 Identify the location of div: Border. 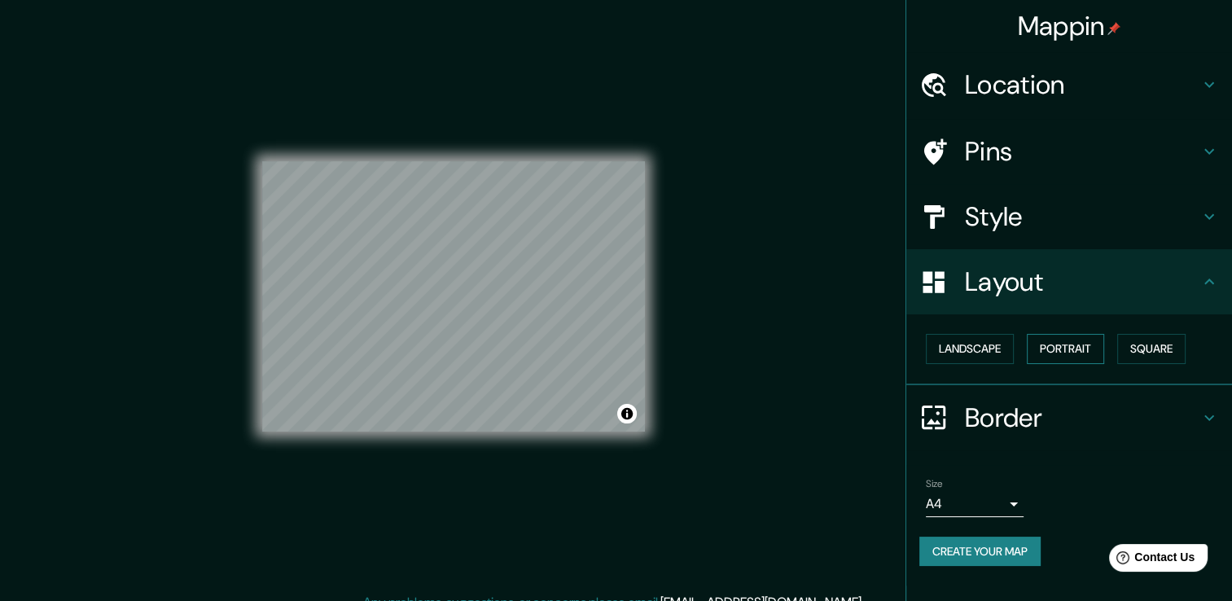
(1069, 418).